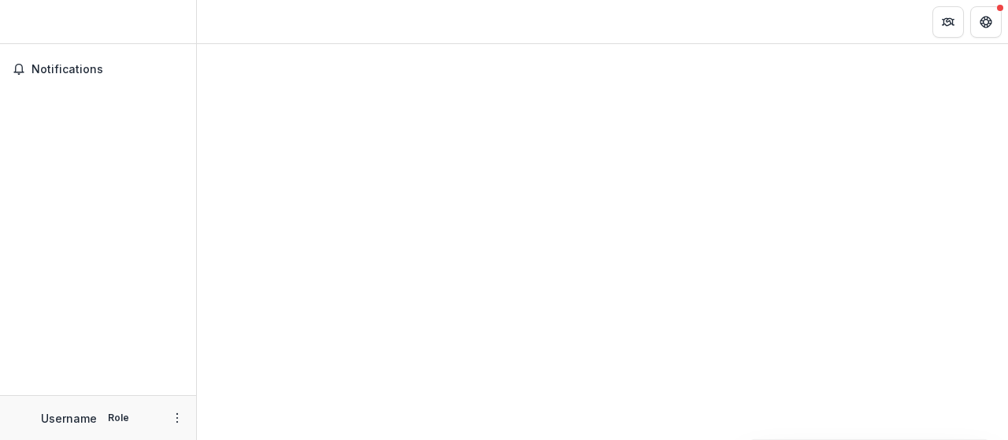 Image resolution: width=1008 pixels, height=440 pixels. What do you see at coordinates (118, 418) in the screenshot?
I see `p: Role` at bounding box center [118, 418].